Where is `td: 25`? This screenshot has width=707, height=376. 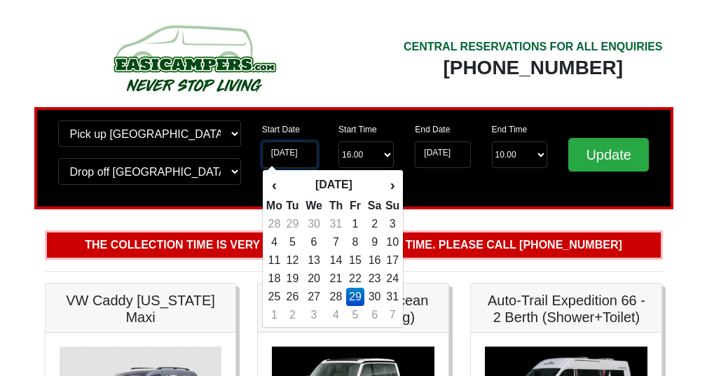
td: 25 is located at coordinates (274, 297).